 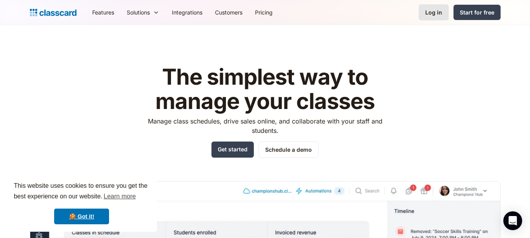 I want to click on a: learn more about cookies, so click(x=120, y=197).